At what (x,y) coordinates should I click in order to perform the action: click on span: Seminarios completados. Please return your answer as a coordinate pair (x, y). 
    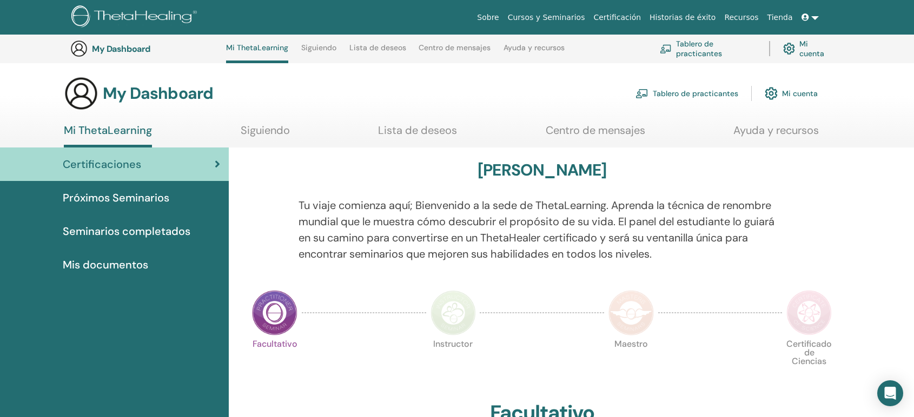
    Looking at the image, I should click on (127, 231).